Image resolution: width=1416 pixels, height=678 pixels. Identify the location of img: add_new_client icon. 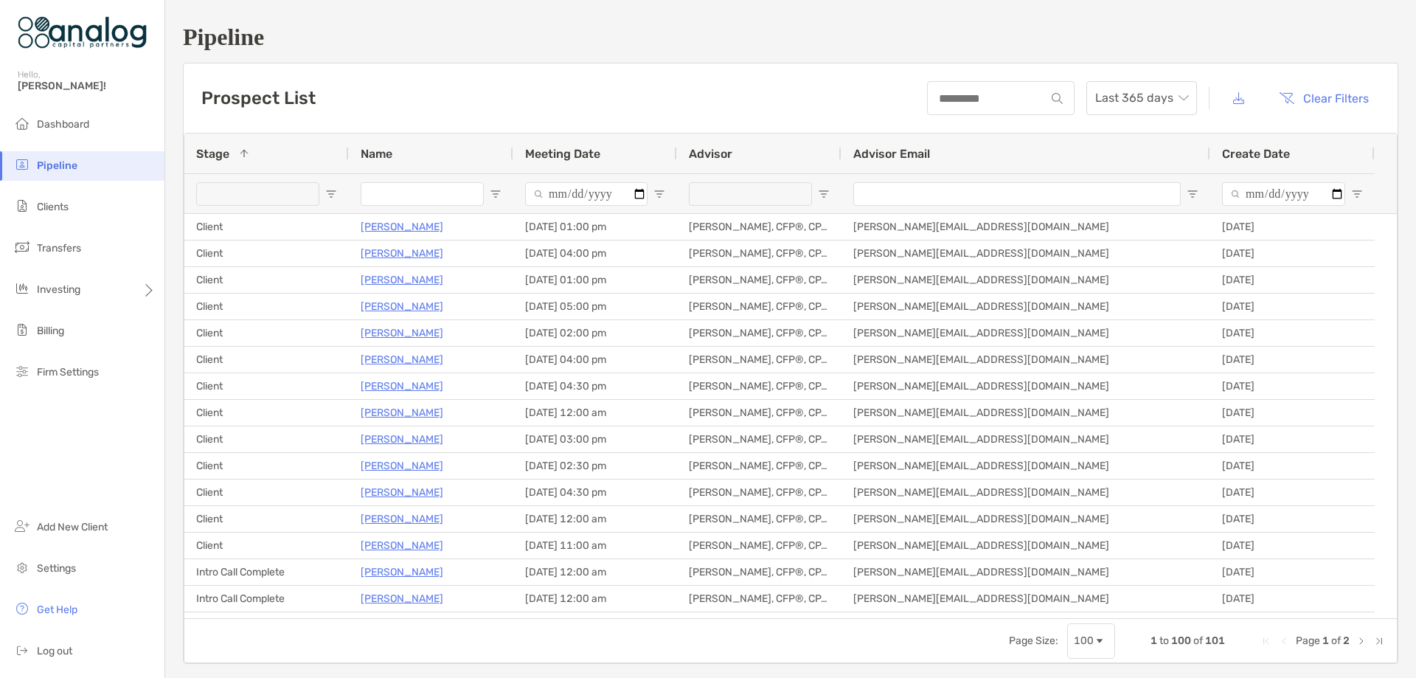
(22, 526).